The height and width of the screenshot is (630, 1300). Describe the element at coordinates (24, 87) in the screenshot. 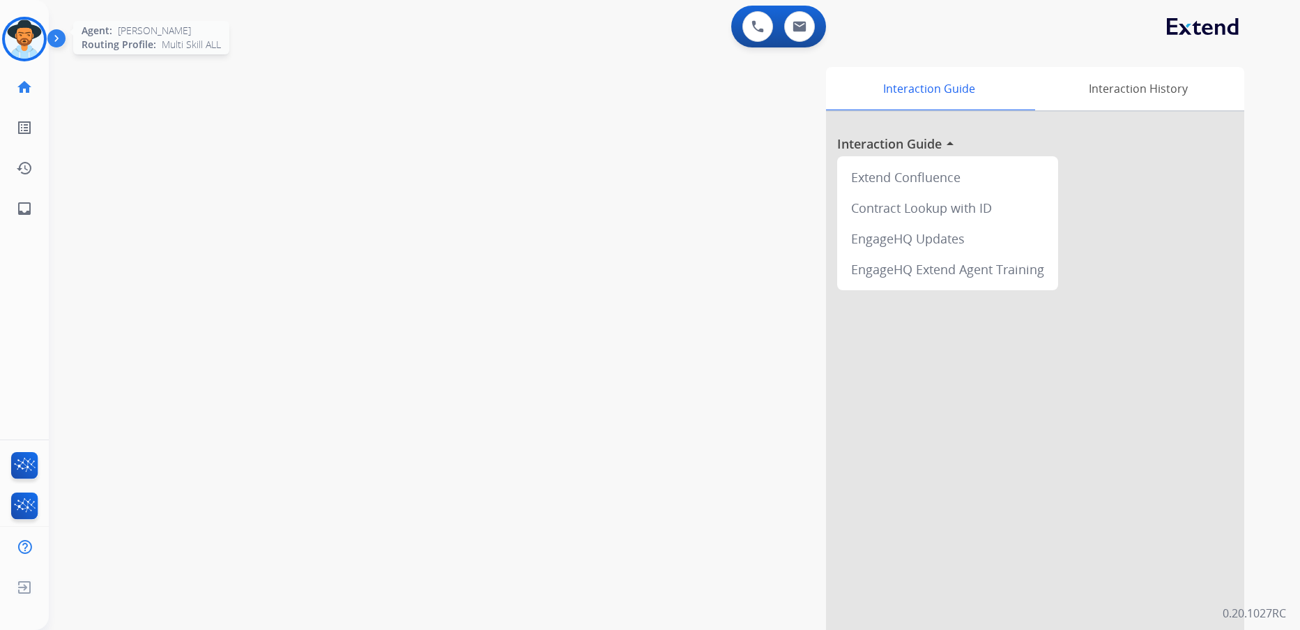

I see `mat-icon: home` at that location.